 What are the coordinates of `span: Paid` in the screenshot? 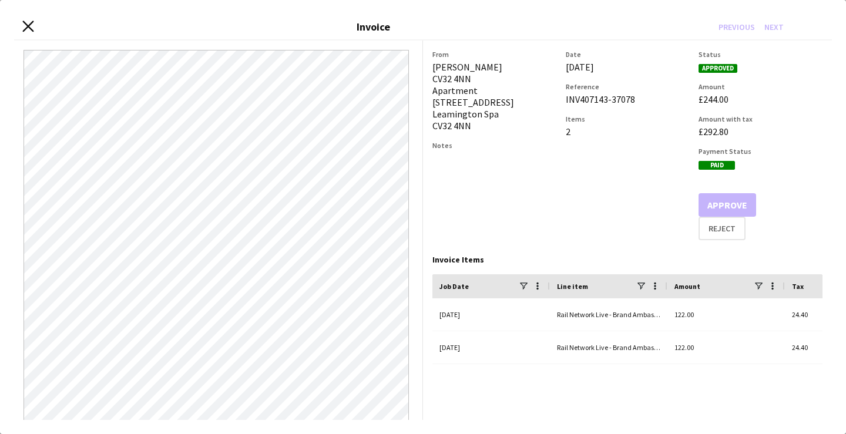 It's located at (716, 165).